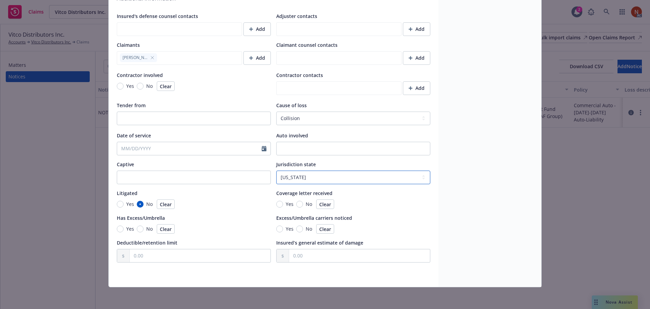  Describe the element at coordinates (264, 148) in the screenshot. I see `button: Calendar` at that location.